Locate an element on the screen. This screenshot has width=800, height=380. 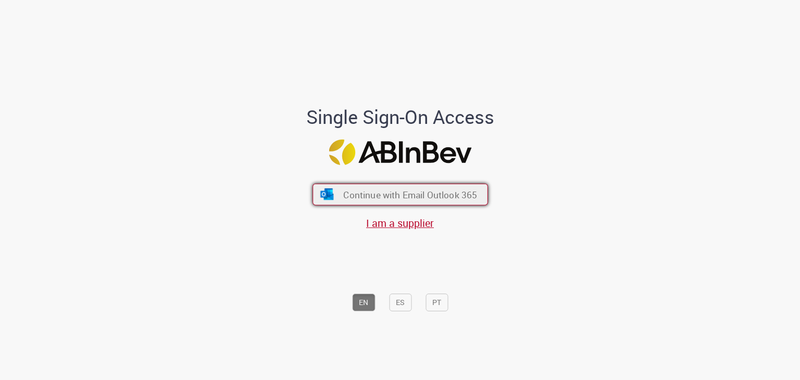
a: I am a supplier is located at coordinates (400, 223).